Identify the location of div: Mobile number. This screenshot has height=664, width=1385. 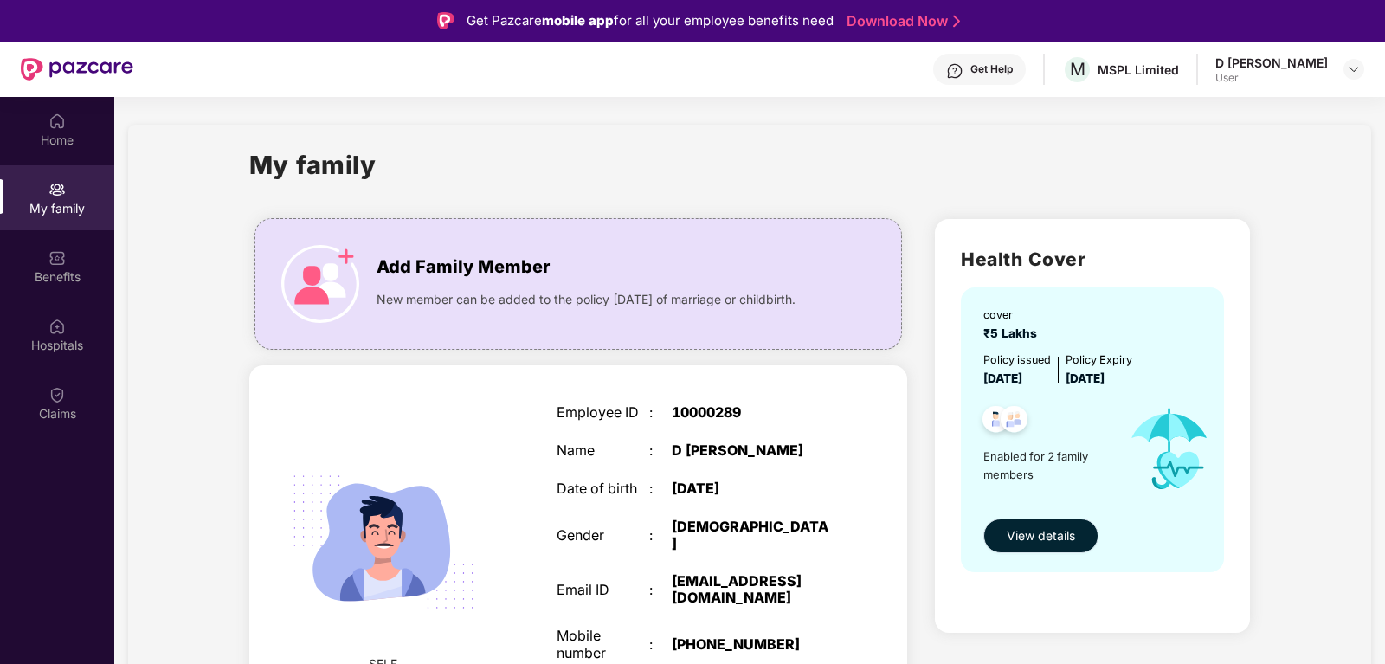
(602, 644).